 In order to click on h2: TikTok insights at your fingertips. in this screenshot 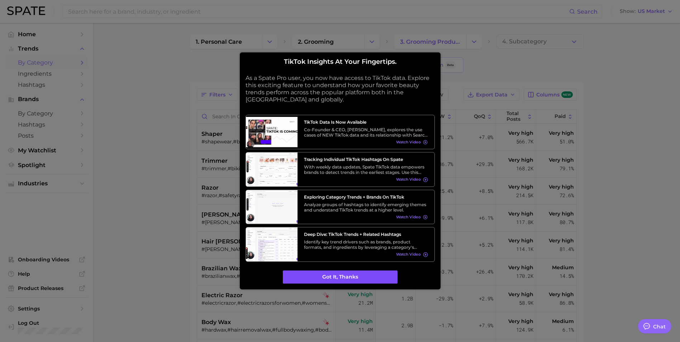, I will do `click(340, 62)`.